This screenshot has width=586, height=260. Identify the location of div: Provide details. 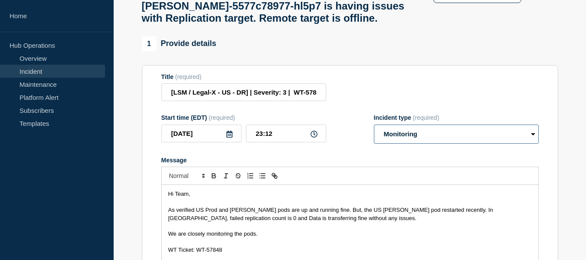
(179, 44).